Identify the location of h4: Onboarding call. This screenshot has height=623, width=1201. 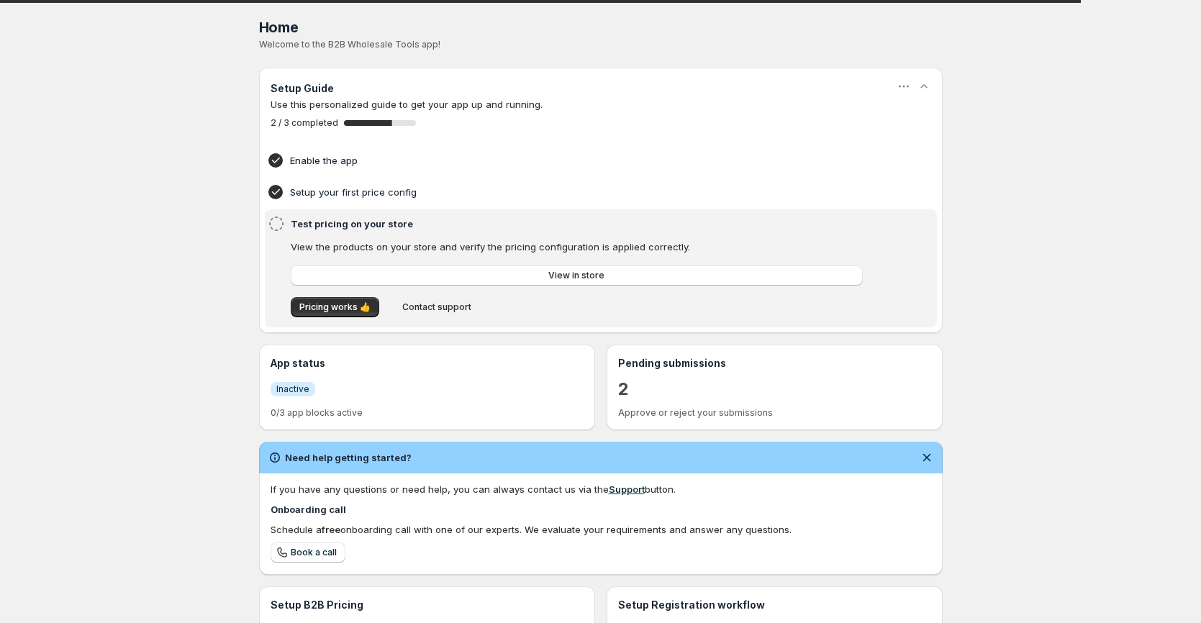
(601, 509).